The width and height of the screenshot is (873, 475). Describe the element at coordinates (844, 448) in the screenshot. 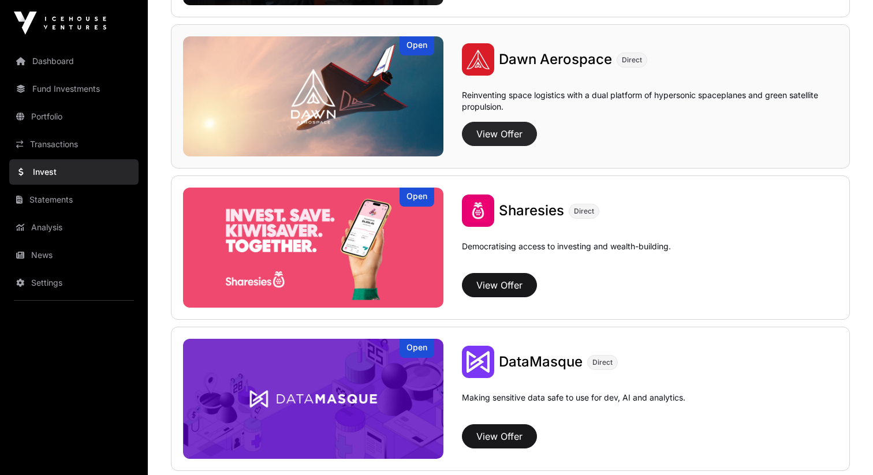

I see `div: Chat Widget` at that location.